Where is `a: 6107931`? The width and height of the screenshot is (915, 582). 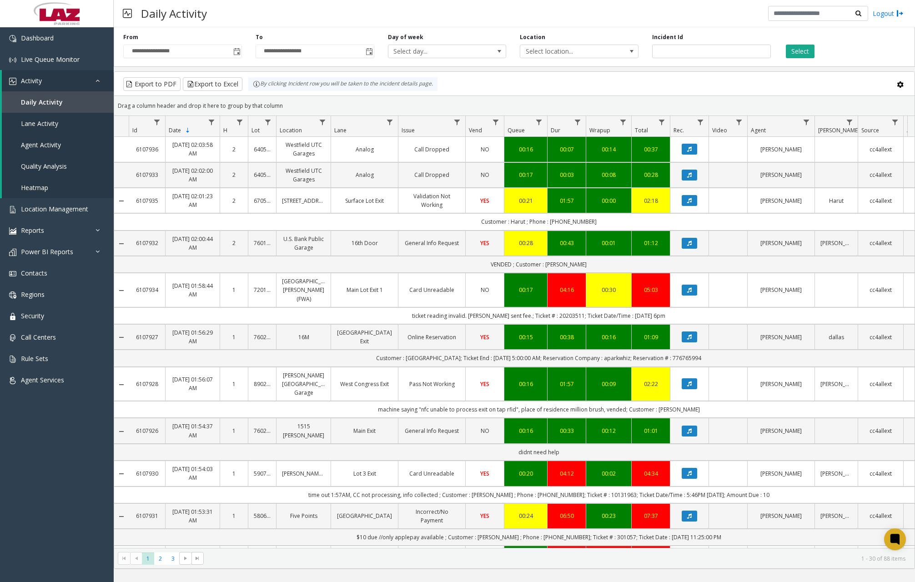
a: 6107931 is located at coordinates (147, 516).